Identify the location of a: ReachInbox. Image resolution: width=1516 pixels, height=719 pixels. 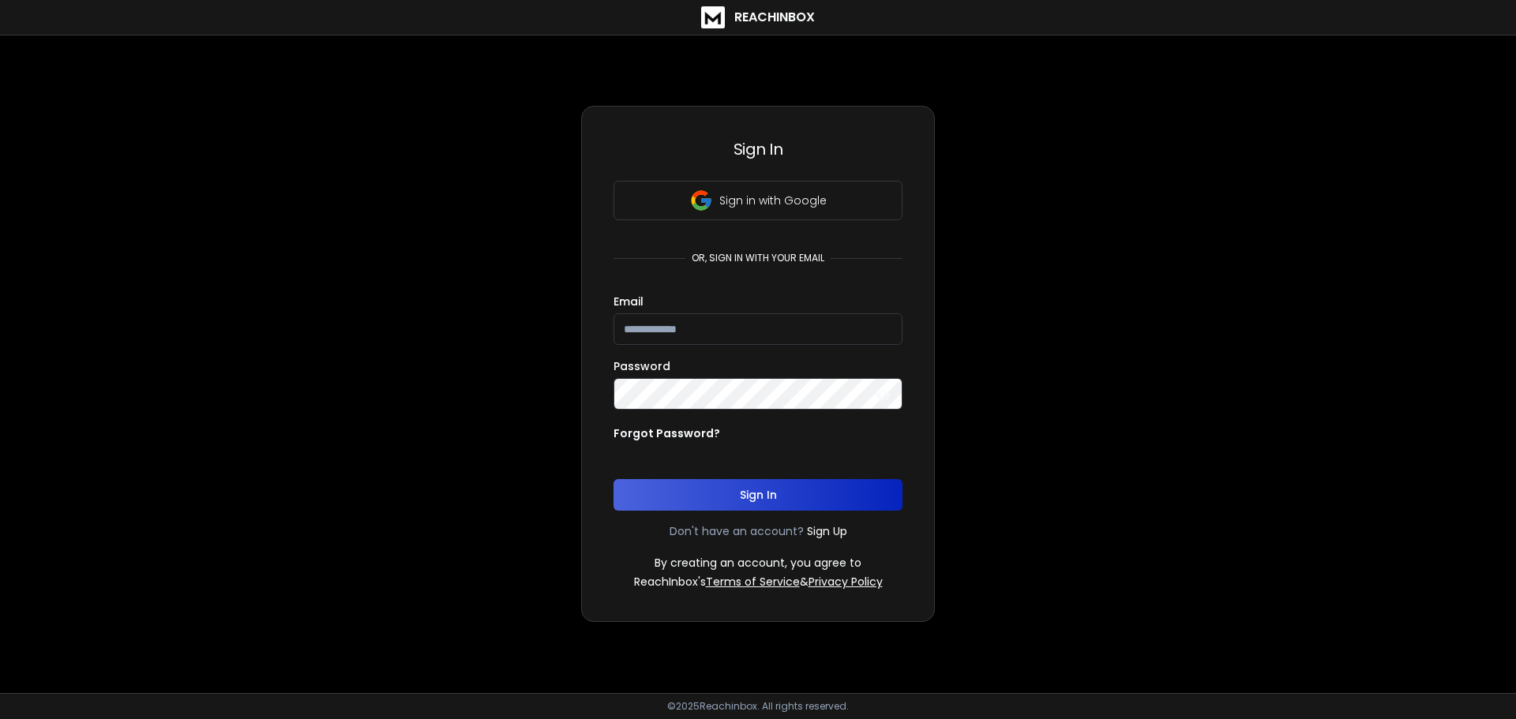
(758, 17).